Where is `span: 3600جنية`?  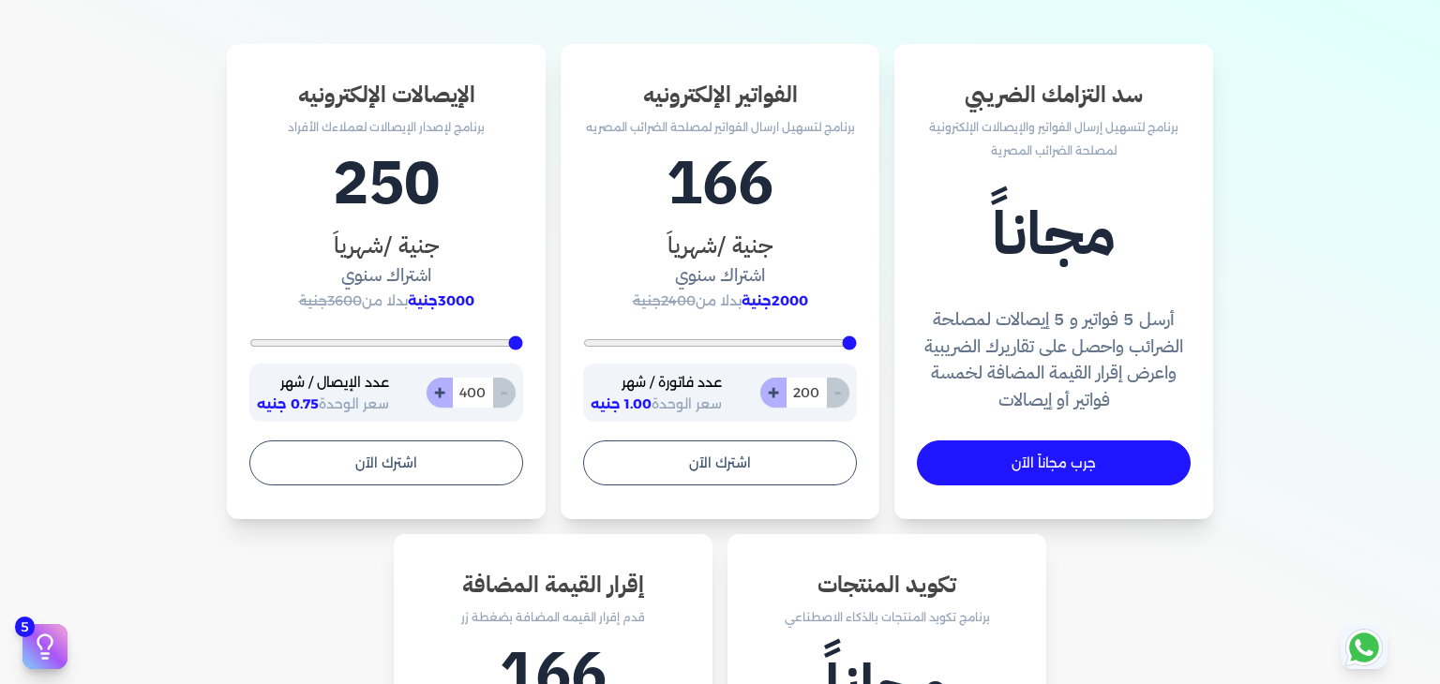
span: 3600جنية is located at coordinates (330, 301).